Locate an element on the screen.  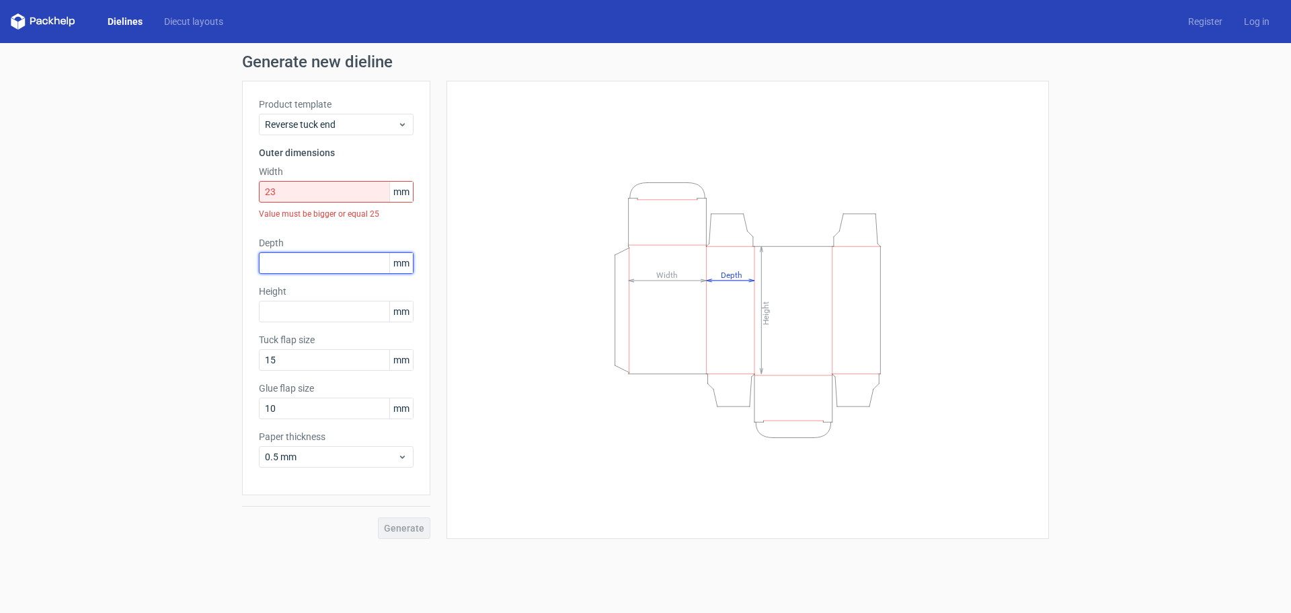
a: Diecut layouts is located at coordinates (194, 22).